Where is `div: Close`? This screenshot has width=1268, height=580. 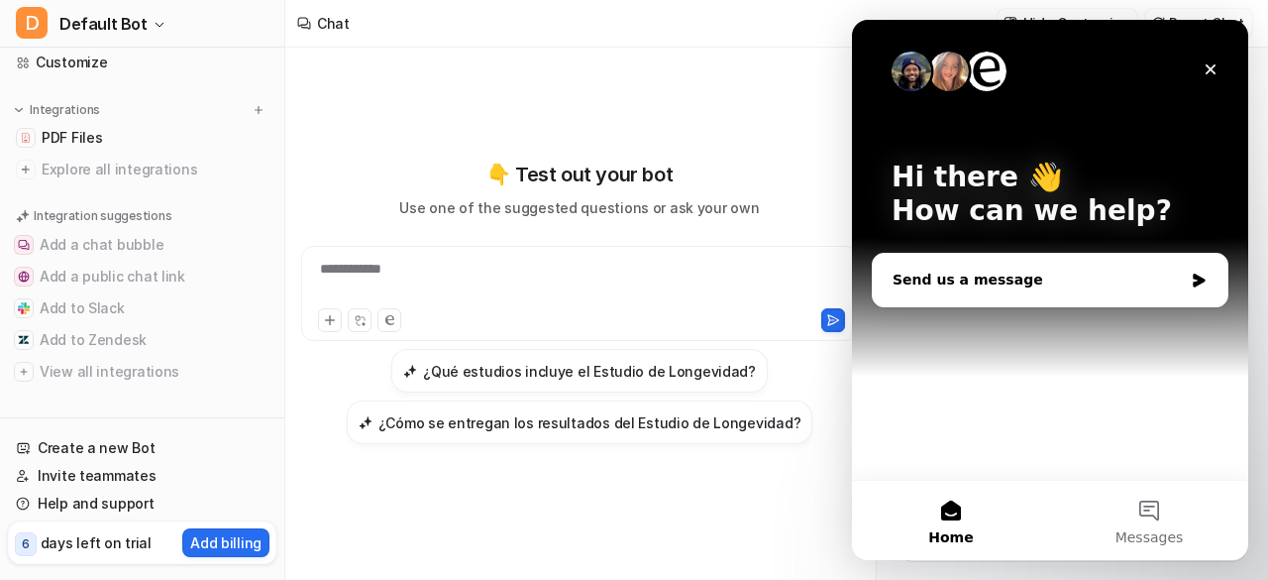 div: Close is located at coordinates (359, 50).